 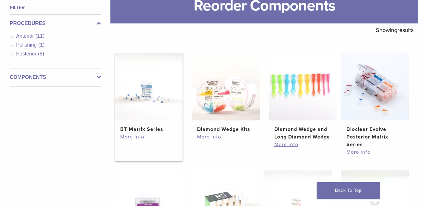 What do you see at coordinates (41, 45) in the screenshot?
I see `span: (1)` at bounding box center [41, 45].